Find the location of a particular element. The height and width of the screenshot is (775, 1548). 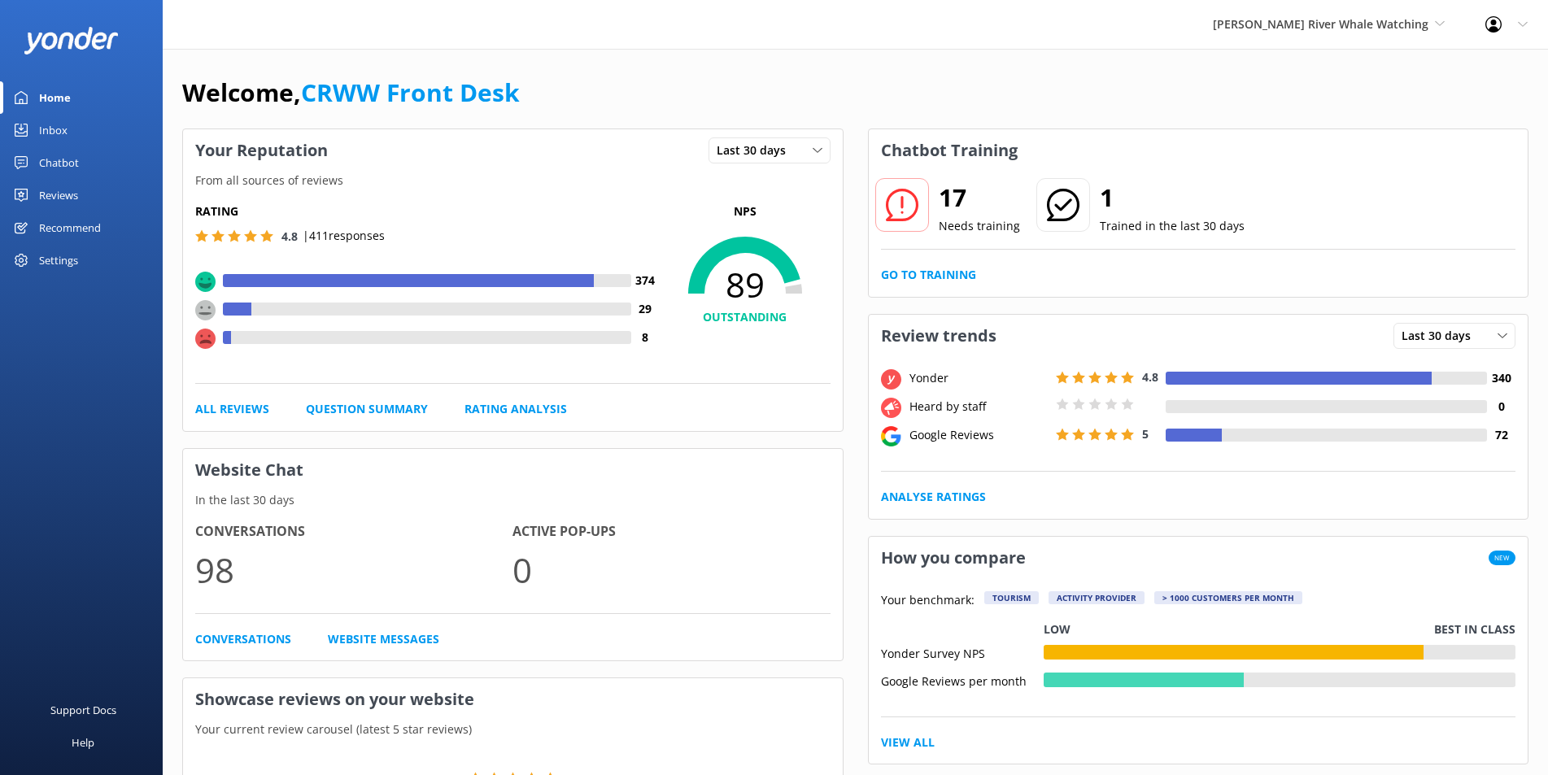

h4: Conversations is located at coordinates (354, 532).